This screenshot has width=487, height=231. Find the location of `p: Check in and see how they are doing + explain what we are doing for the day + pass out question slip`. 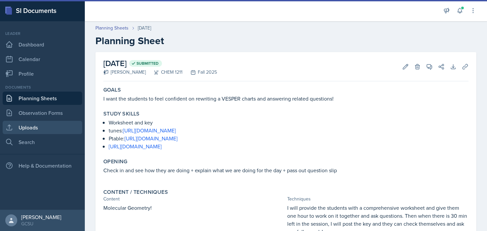

p: Check in and see how they are doing + explain what we are doing for the day + pass out question slip is located at coordinates (286, 170).